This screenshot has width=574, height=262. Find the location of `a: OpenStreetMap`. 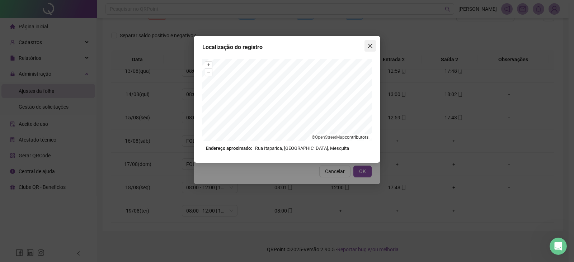

a: OpenStreetMap is located at coordinates (330, 137).